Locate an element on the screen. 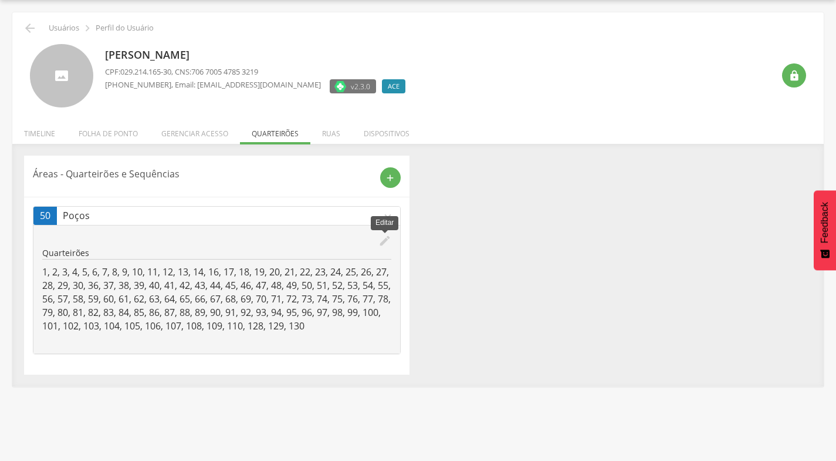 The image size is (836, 461). li: Dispositivos is located at coordinates (387, 130).